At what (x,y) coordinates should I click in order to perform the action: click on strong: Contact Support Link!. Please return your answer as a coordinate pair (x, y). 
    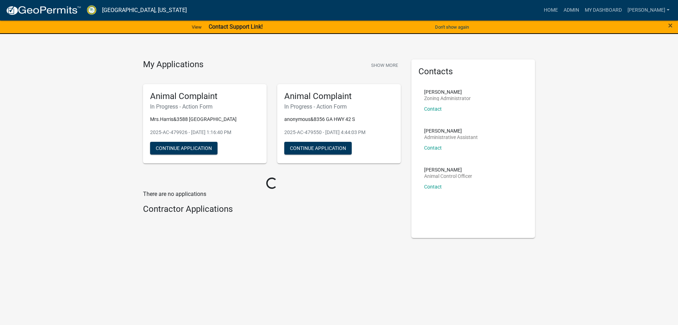
    Looking at the image, I should click on (236, 26).